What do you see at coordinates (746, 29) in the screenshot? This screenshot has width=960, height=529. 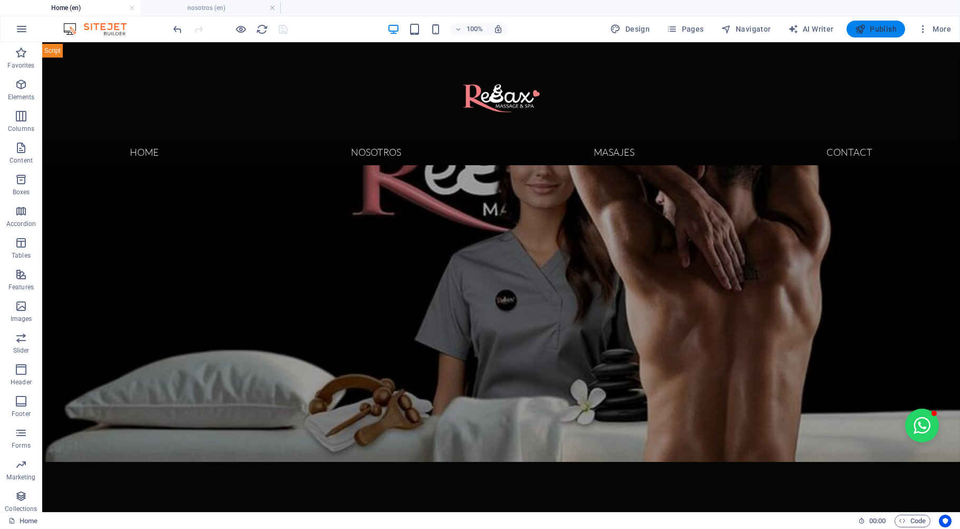 I see `span: Navigator` at bounding box center [746, 29].